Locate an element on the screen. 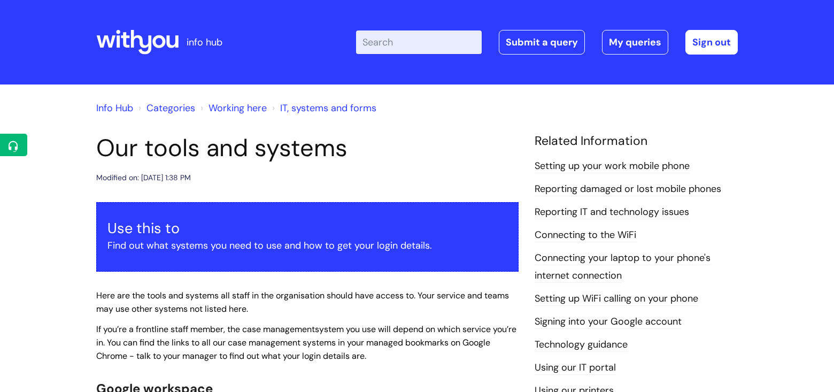  p: Find out what systems you need to use and how to get your login details. is located at coordinates (307, 245).